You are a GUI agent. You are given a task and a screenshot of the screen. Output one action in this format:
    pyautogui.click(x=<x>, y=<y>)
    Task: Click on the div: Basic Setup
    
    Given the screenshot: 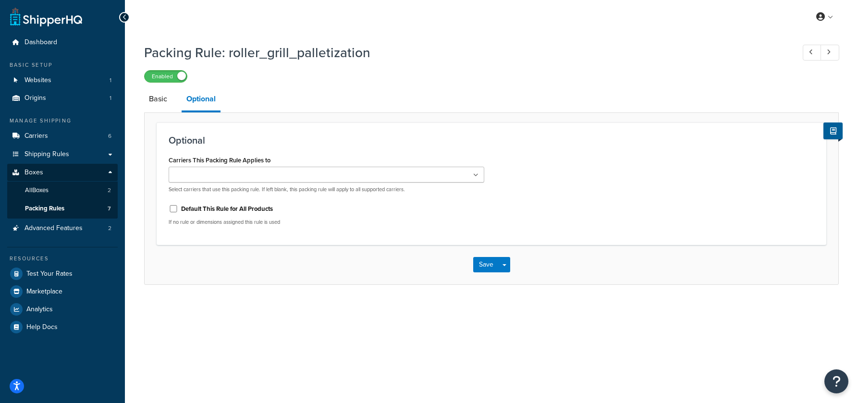 What is the action you would take?
    pyautogui.click(x=62, y=65)
    